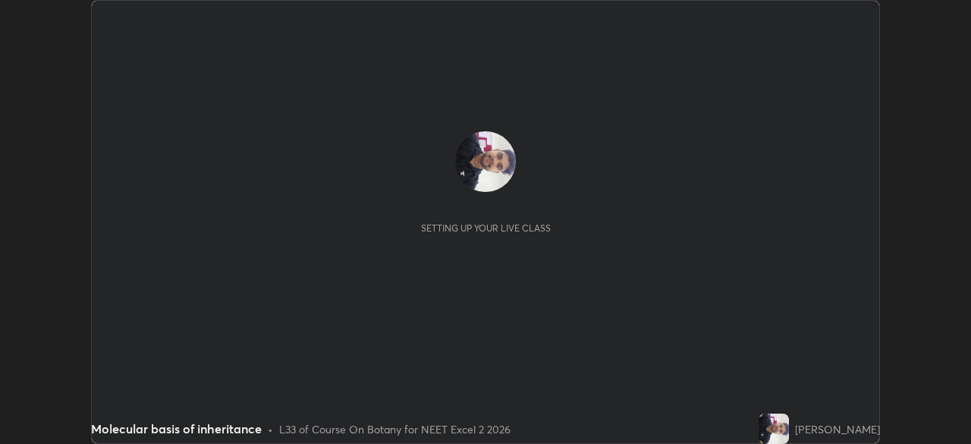 The height and width of the screenshot is (444, 971). Describe the element at coordinates (394, 428) in the screenshot. I see `div: L33 of Course On Botany for NEET Excel 2 2026` at that location.